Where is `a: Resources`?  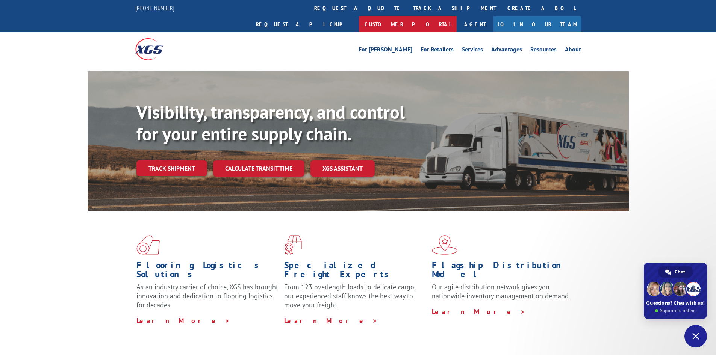
a: Resources is located at coordinates (543, 51).